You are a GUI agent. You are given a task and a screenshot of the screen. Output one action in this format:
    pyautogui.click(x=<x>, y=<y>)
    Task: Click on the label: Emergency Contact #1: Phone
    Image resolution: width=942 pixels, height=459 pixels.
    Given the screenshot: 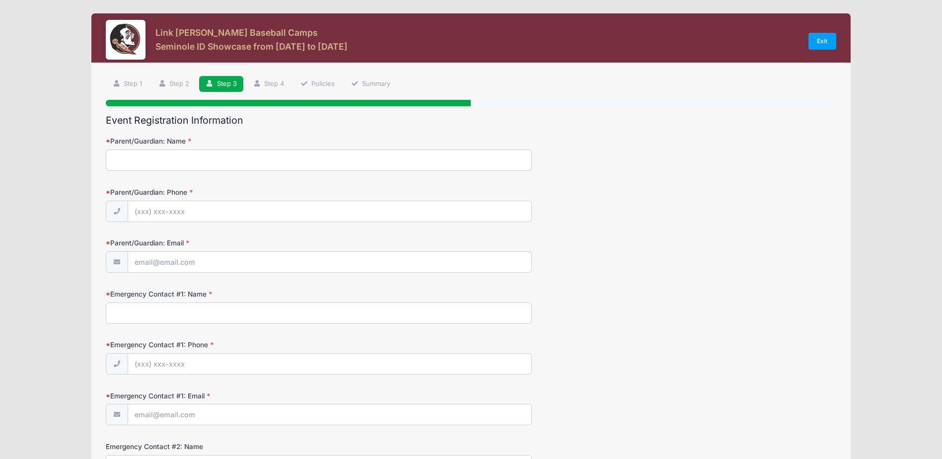 What is the action you would take?
    pyautogui.click(x=227, y=345)
    